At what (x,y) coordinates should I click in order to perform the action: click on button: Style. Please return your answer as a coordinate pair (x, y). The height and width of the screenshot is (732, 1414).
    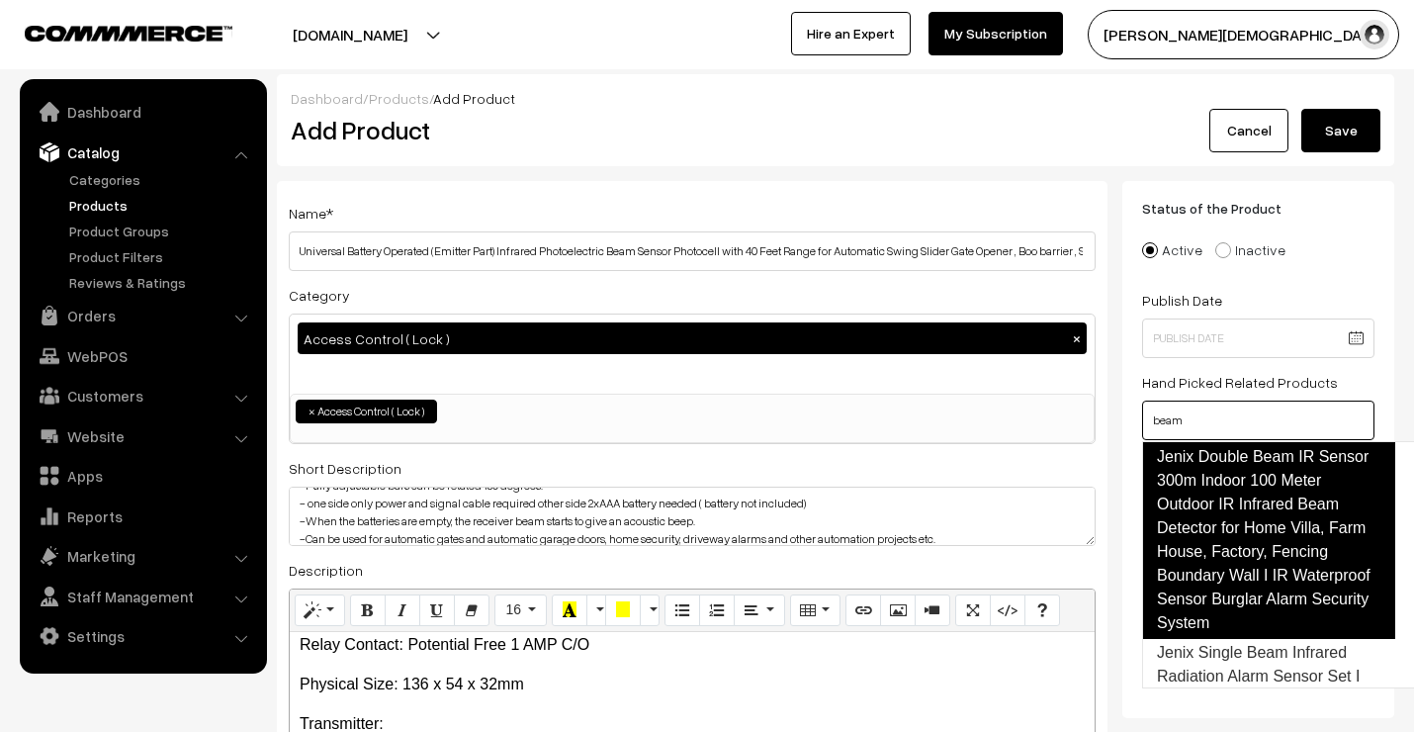
    Looking at the image, I should click on (319, 610).